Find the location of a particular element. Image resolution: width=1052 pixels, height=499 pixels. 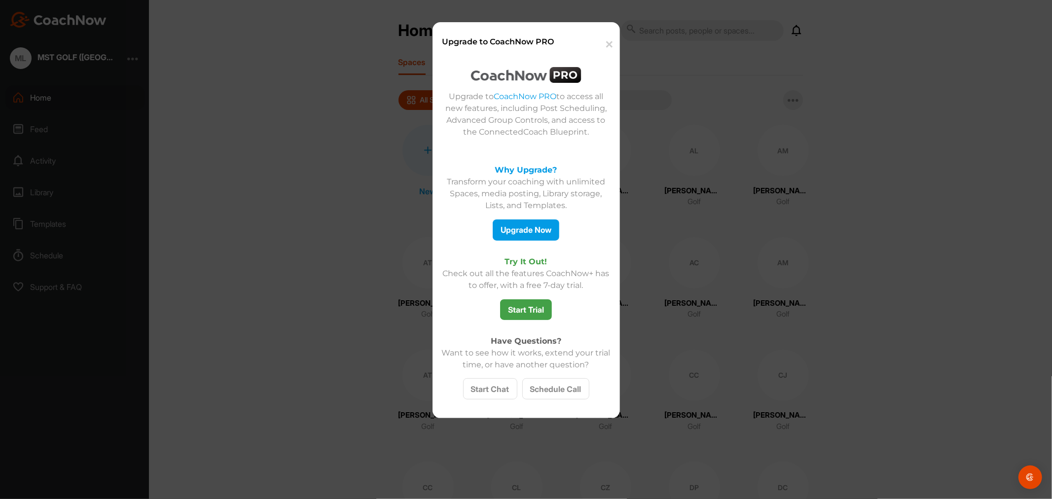

button: Start Trial is located at coordinates (526, 310).